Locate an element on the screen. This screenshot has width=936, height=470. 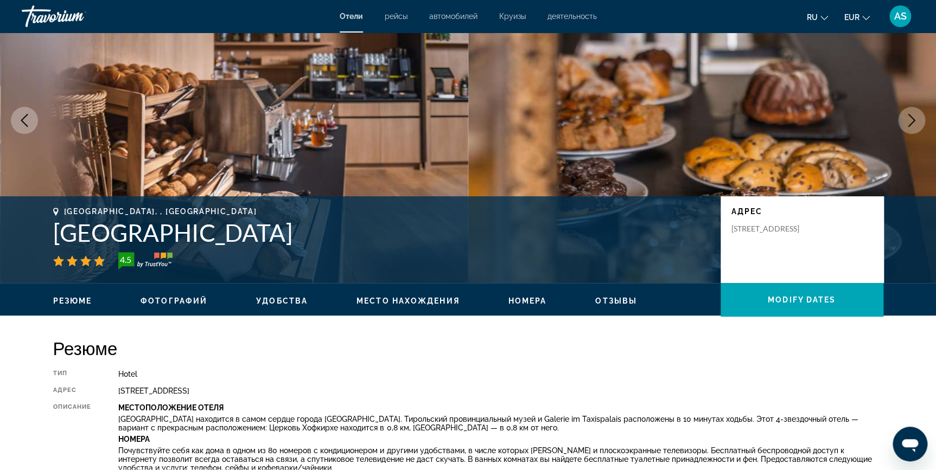
button: Место нахождения is located at coordinates (408, 301).